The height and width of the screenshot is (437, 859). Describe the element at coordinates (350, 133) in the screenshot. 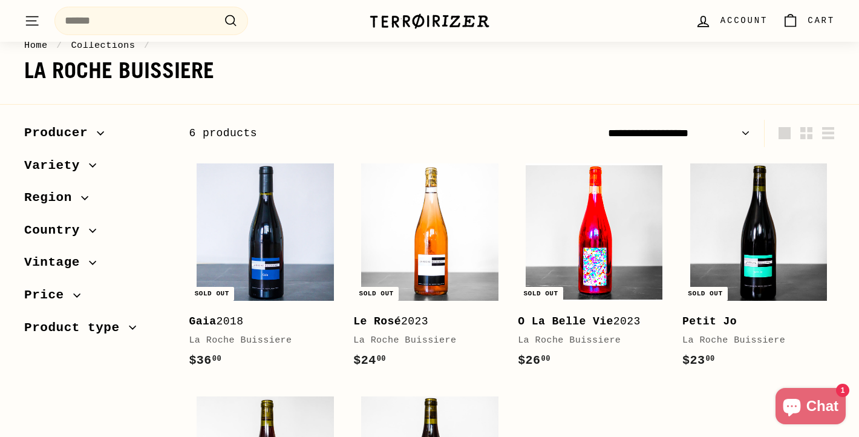

I see `div: 6 products` at that location.